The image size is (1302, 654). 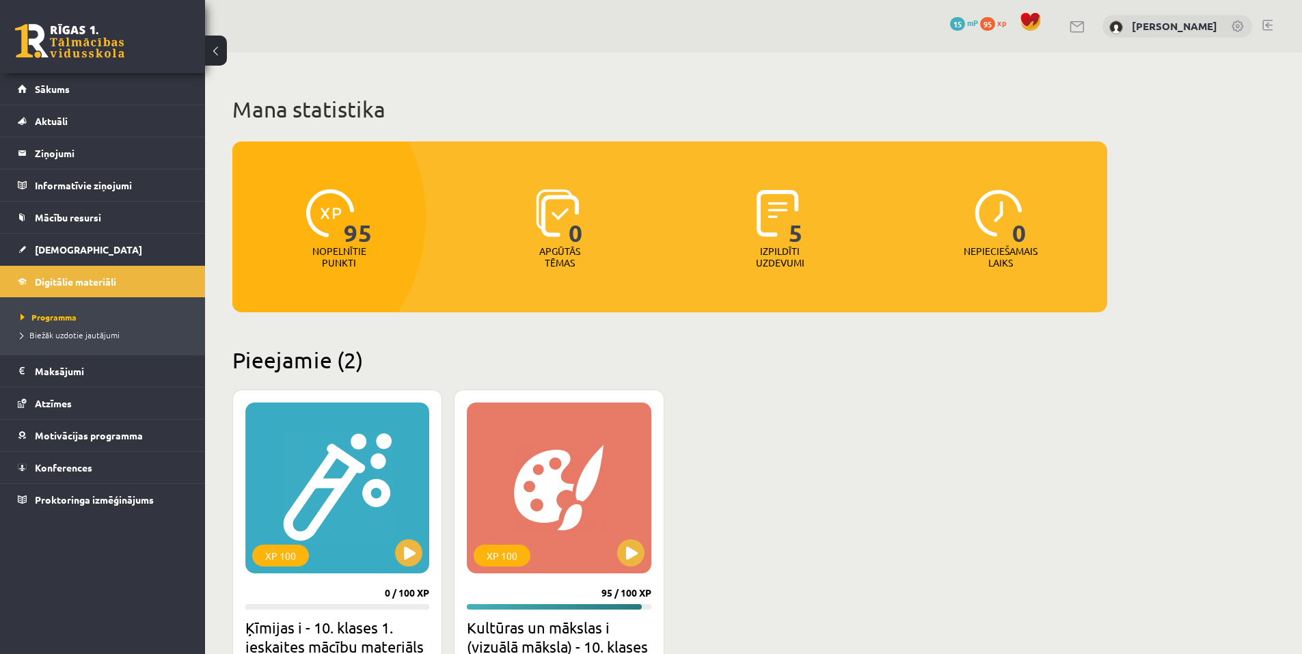 I want to click on a: Ziņojumi, so click(x=103, y=153).